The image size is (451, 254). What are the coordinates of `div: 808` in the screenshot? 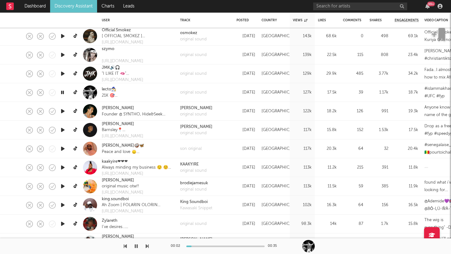 It's located at (379, 55).